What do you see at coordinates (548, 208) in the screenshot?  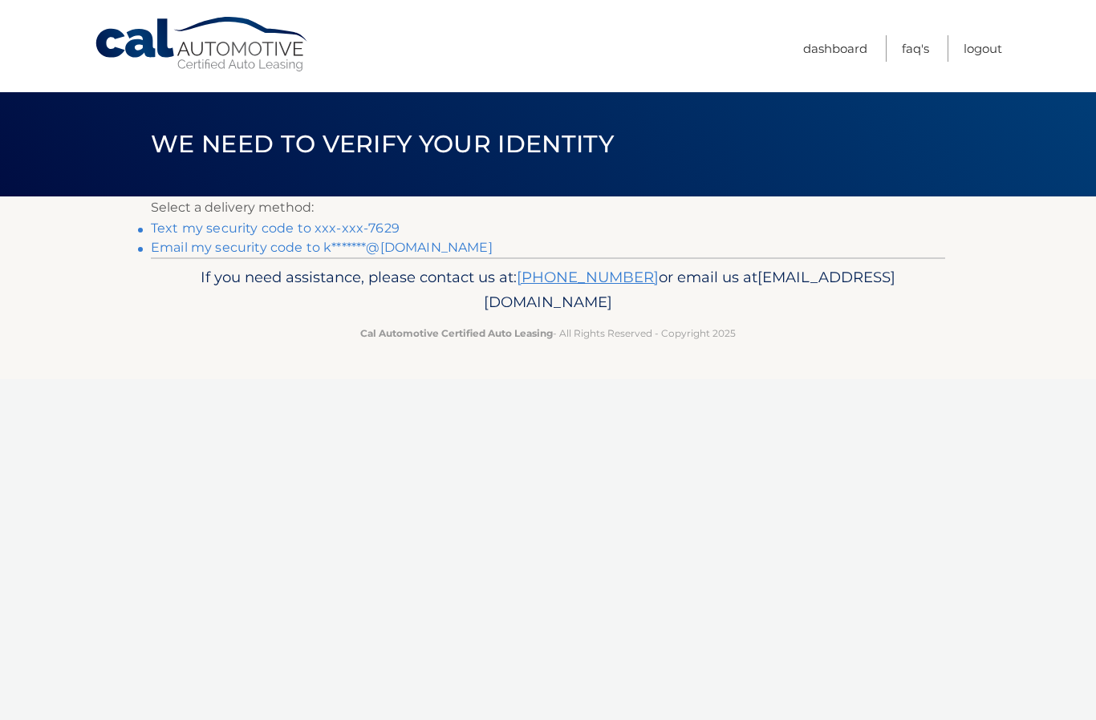 I see `p: Select a delivery method:` at bounding box center [548, 208].